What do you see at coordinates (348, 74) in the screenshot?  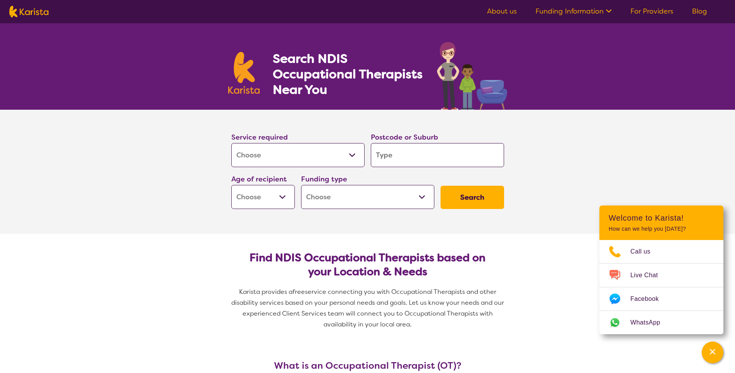 I see `h1: Search NDIS Occupational Therapists Near You` at bounding box center [348, 74].